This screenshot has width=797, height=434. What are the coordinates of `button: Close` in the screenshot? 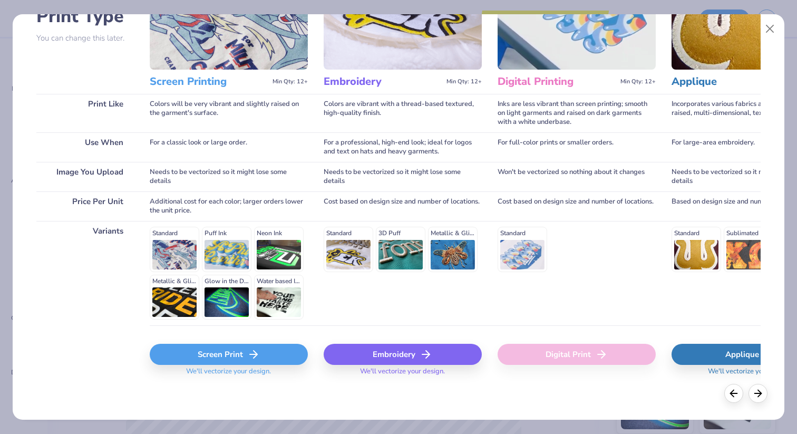 It's located at (770, 29).